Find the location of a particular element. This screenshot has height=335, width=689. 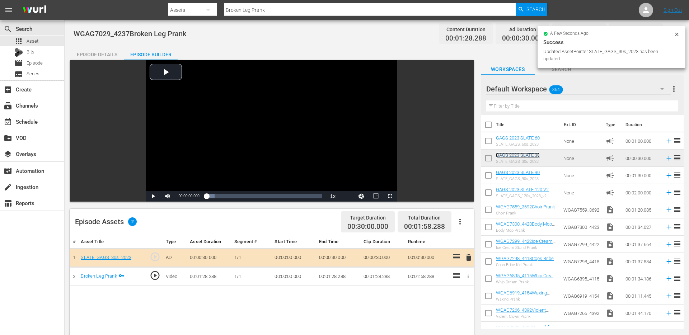

div: Ad Duration is located at coordinates (523, 29).